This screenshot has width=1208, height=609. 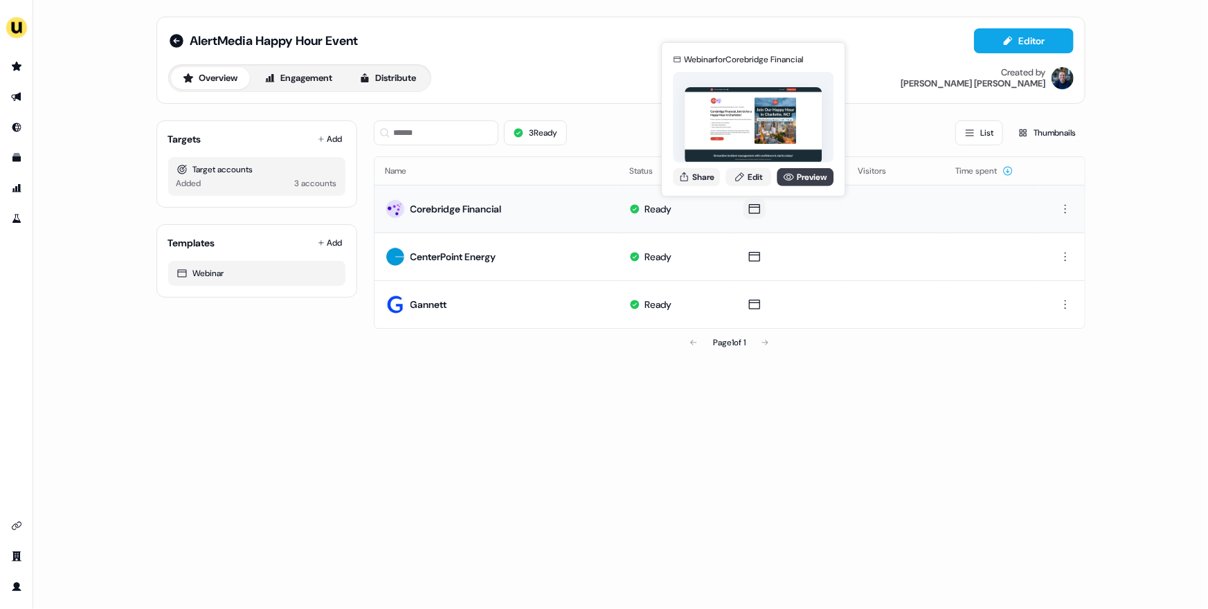 What do you see at coordinates (1024, 73) in the screenshot?
I see `div: Created by` at bounding box center [1024, 73].